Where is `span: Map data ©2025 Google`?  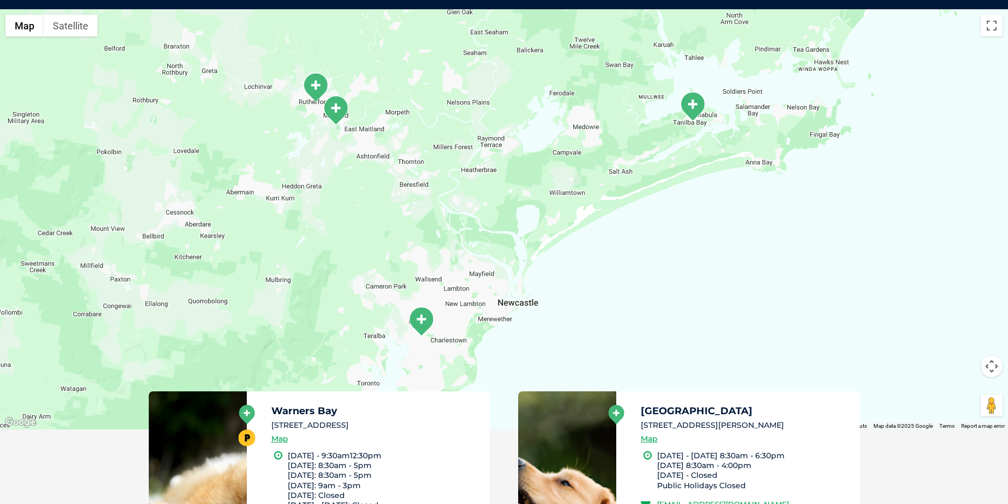 span: Map data ©2025 Google is located at coordinates (903, 426).